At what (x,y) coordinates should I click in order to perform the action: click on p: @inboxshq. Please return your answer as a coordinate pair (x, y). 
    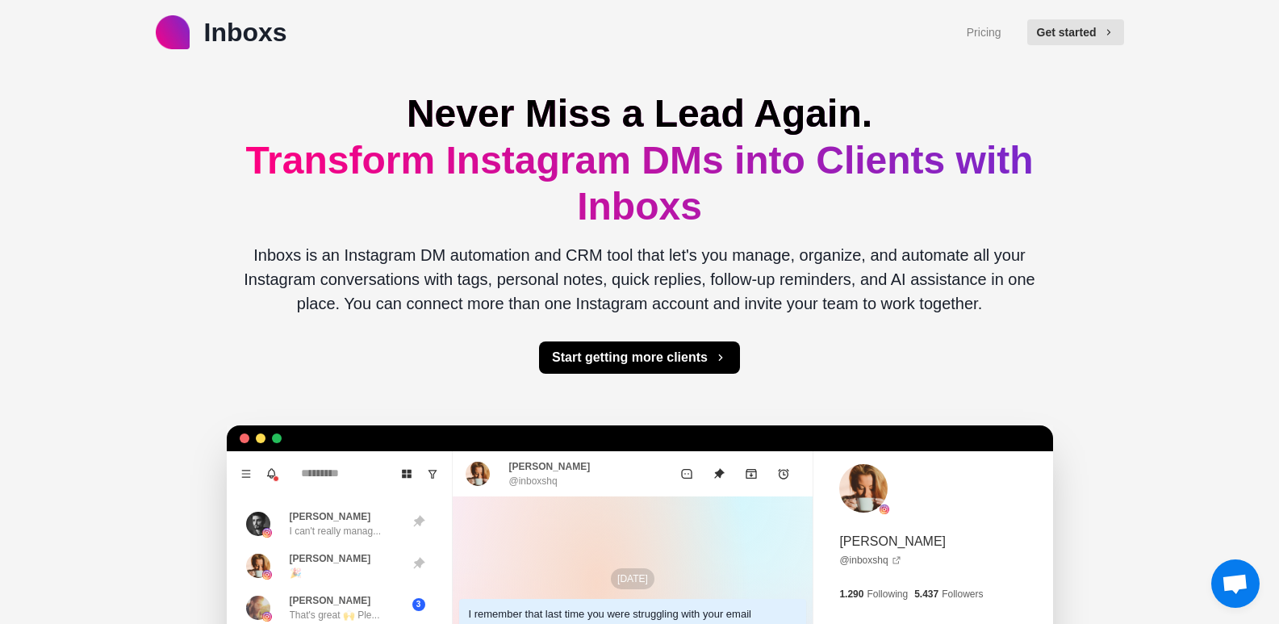
    Looking at the image, I should click on (534, 481).